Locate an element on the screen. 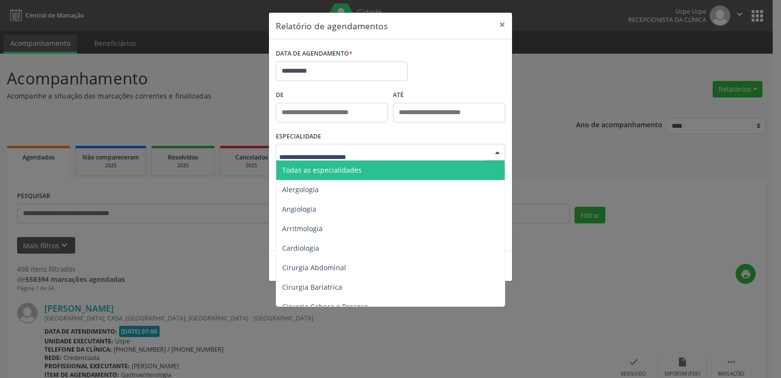 Image resolution: width=781 pixels, height=378 pixels. label: ESPECIALIDADE is located at coordinates (298, 137).